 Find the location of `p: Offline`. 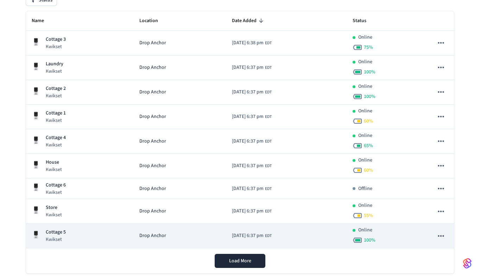

p: Offline is located at coordinates (365, 189).